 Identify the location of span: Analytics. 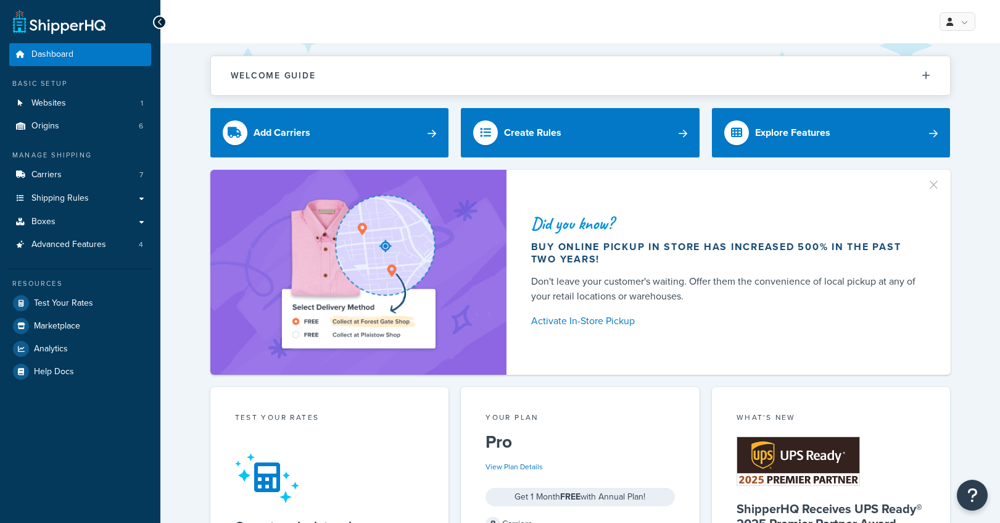
(51, 349).